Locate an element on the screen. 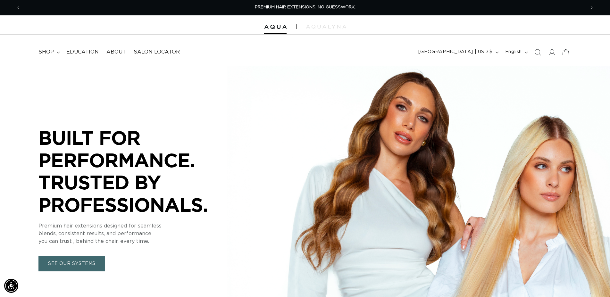 This screenshot has height=297, width=610. span: shop is located at coordinates (46, 52).